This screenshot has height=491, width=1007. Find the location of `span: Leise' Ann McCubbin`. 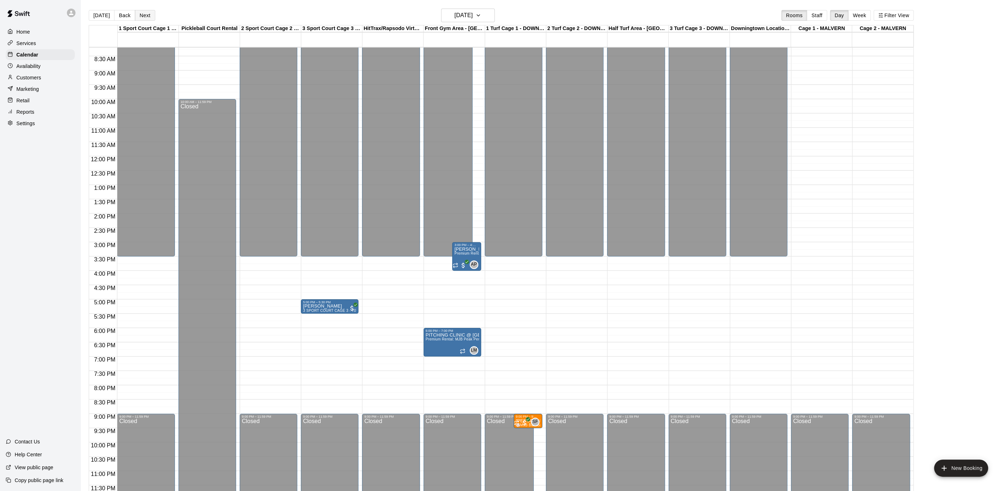

span: Leise' Ann McCubbin is located at coordinates (476, 351).